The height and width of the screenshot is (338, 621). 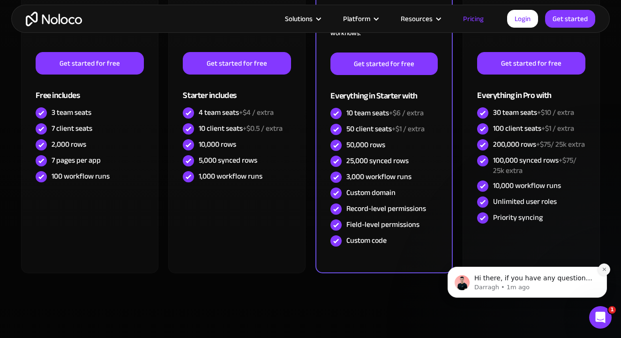 I want to click on div: 7 pages per app, so click(x=76, y=160).